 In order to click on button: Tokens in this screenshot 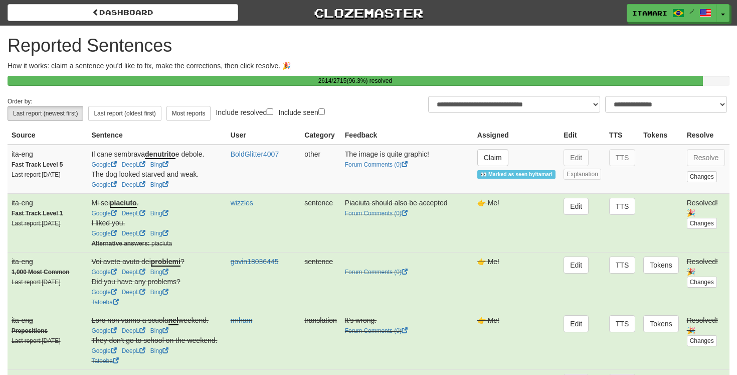, I will do `click(661, 324)`.